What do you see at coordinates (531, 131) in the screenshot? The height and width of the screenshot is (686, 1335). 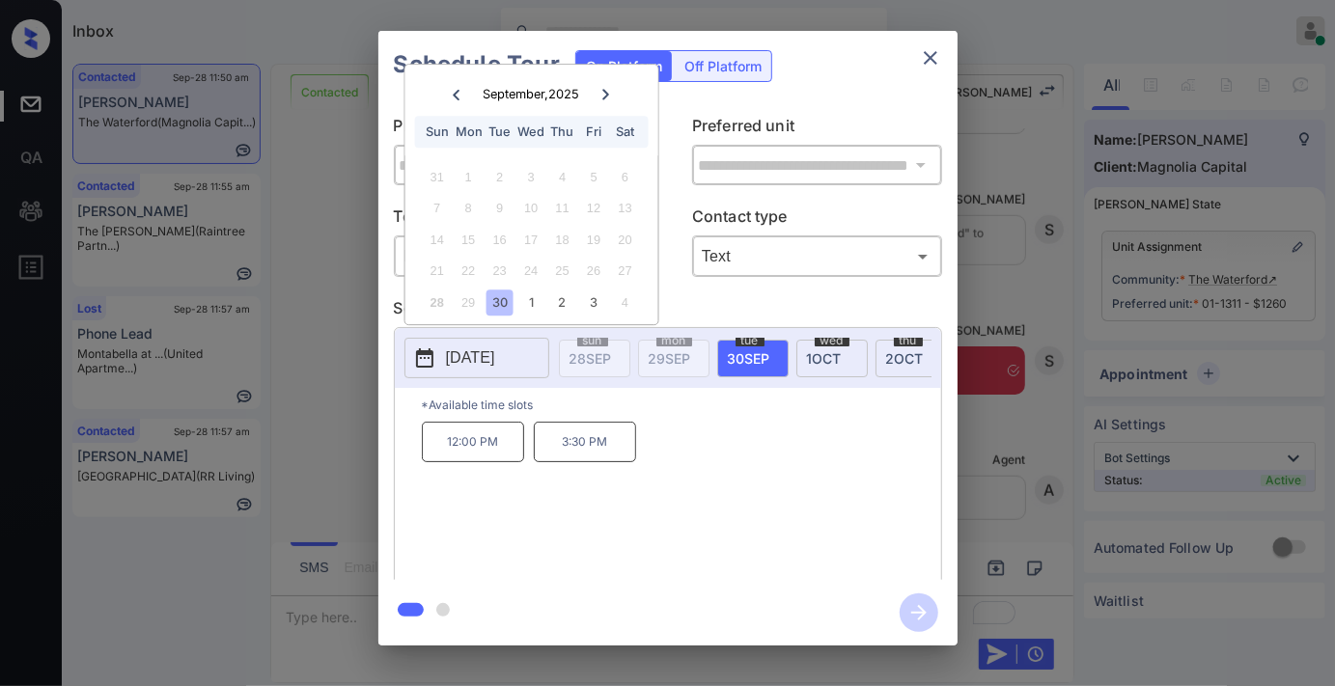 I see `div: Wed` at bounding box center [531, 131].